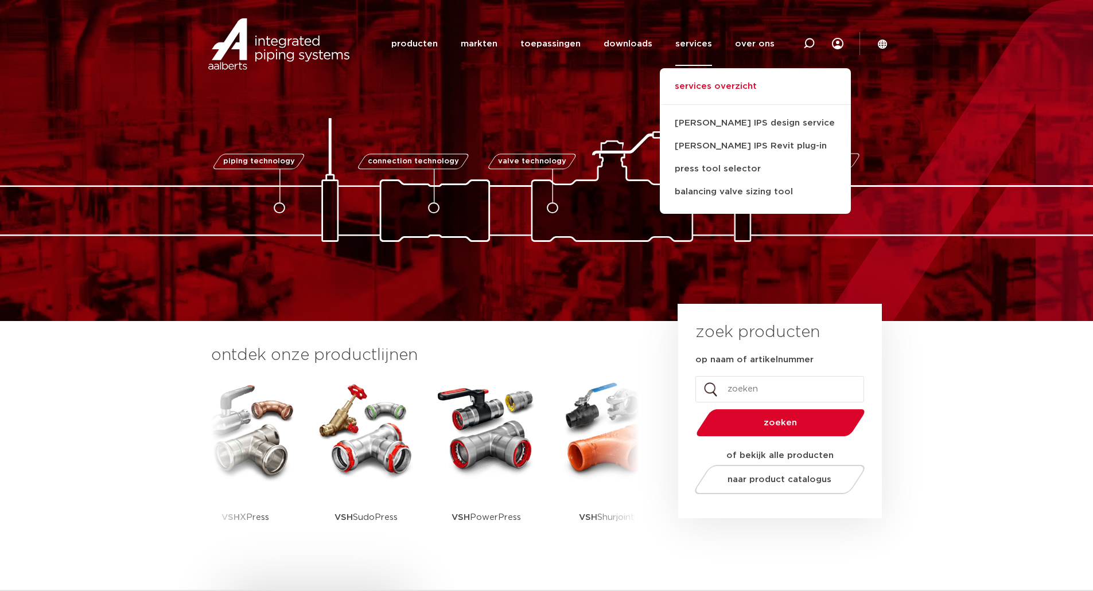  I want to click on span: zoeken, so click(780, 423).